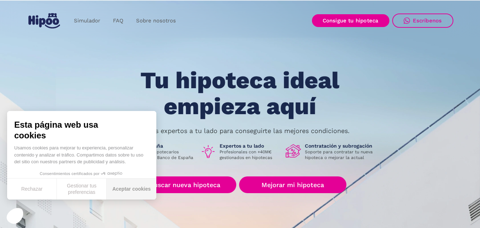 Image resolution: width=480 pixels, height=228 pixels. What do you see at coordinates (240, 131) in the screenshot?
I see `p: Nuestros expertos a tu lado para conseguirte las mejores condiciones.` at bounding box center [240, 131].